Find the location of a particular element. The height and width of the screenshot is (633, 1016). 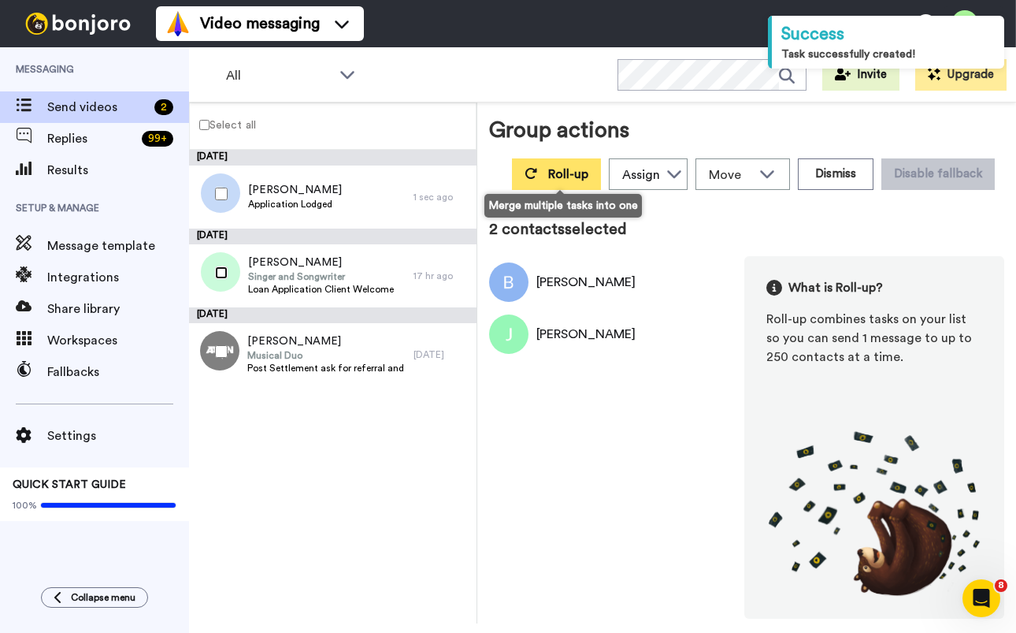

div: Success is located at coordinates (888, 34).